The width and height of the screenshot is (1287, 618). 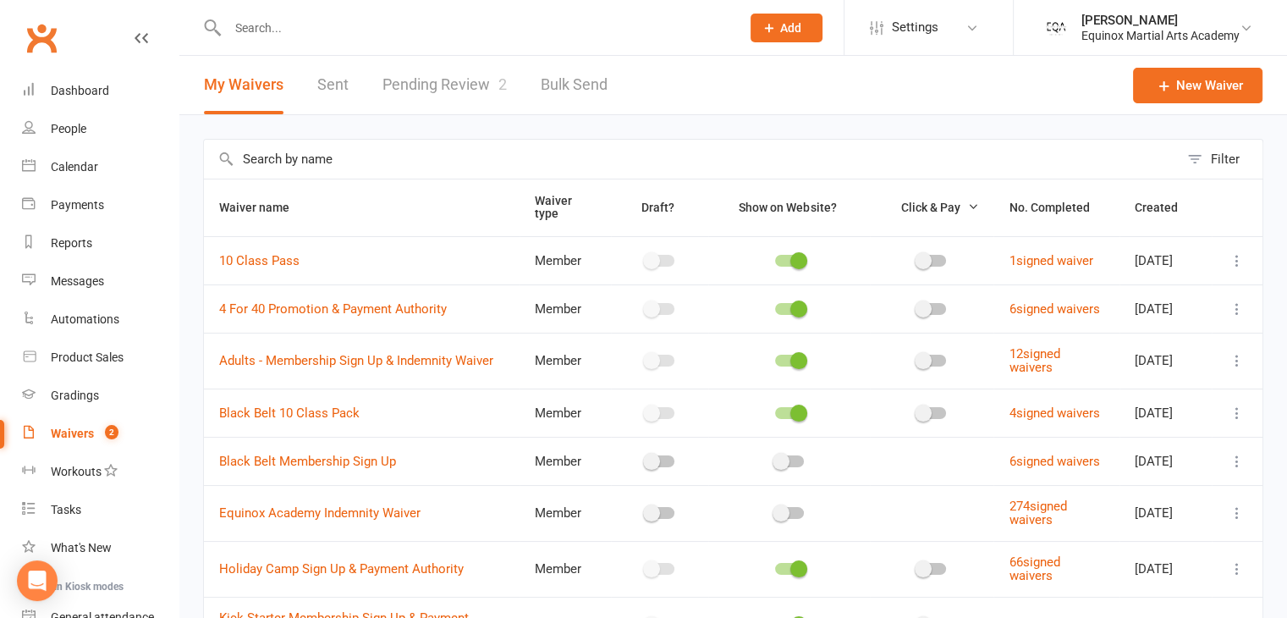 What do you see at coordinates (100, 243) in the screenshot?
I see `a: Reports` at bounding box center [100, 243].